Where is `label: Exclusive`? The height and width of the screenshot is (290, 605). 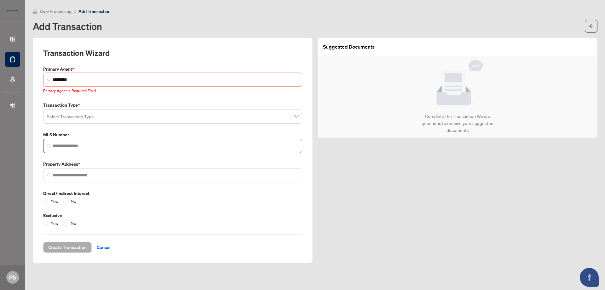
label: Exclusive is located at coordinates (173, 215).